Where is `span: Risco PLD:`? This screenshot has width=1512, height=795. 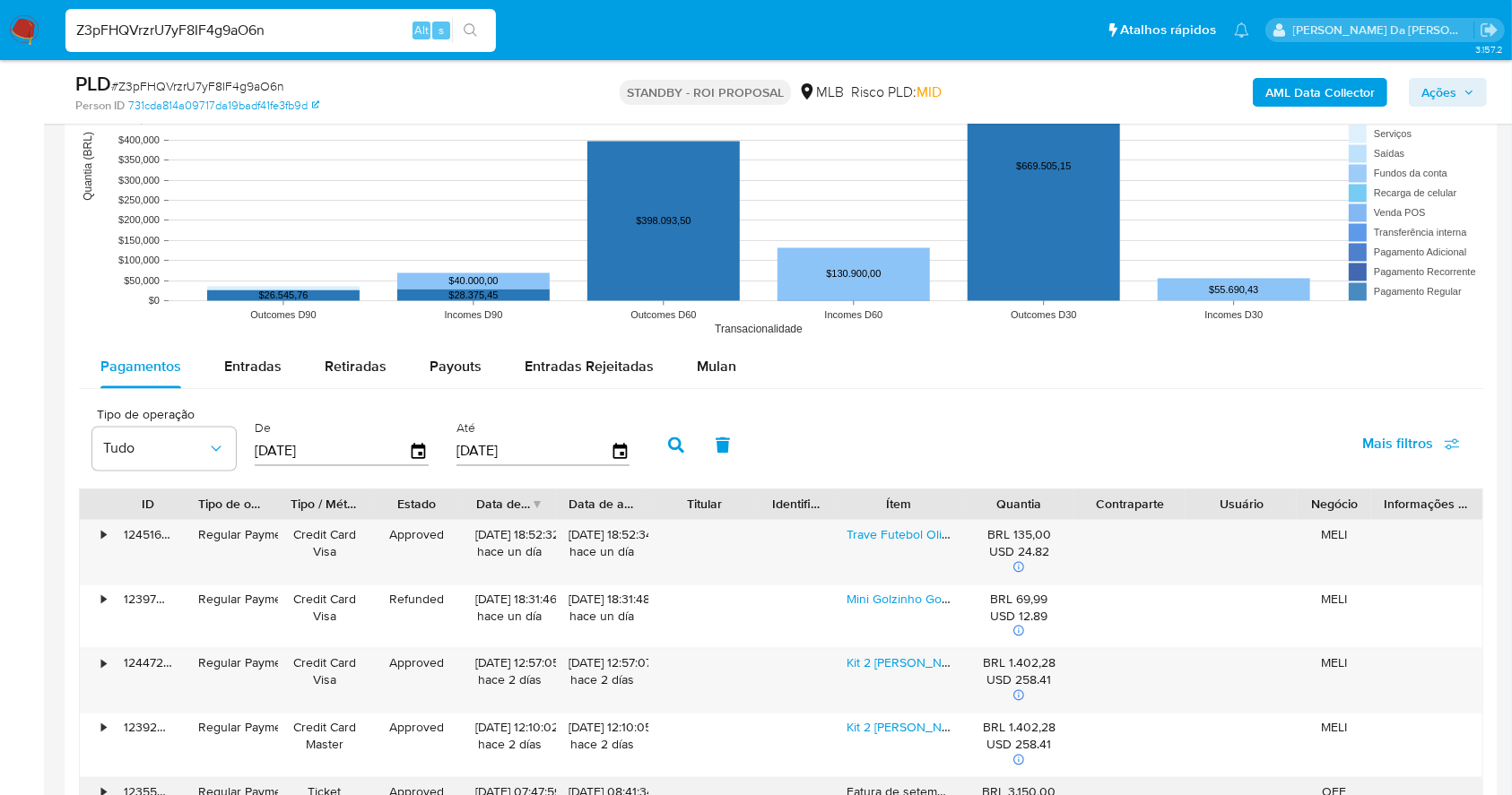 span: Risco PLD: is located at coordinates (896, 92).